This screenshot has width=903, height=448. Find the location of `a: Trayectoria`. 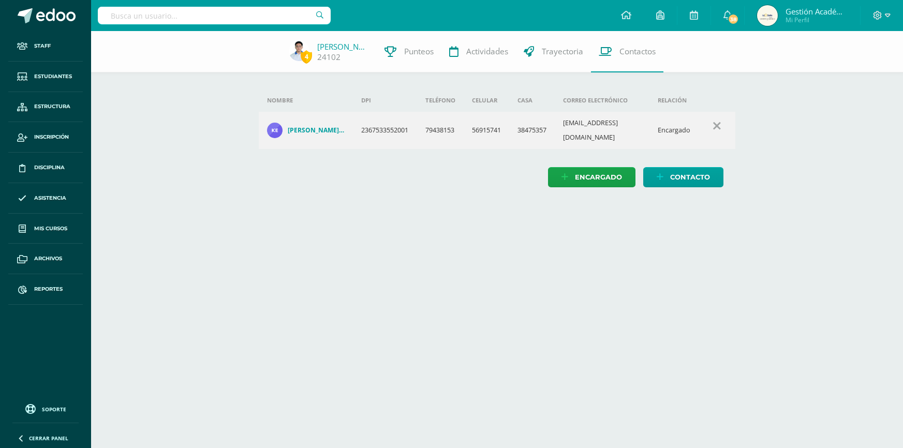

a: Trayectoria is located at coordinates (553, 52).